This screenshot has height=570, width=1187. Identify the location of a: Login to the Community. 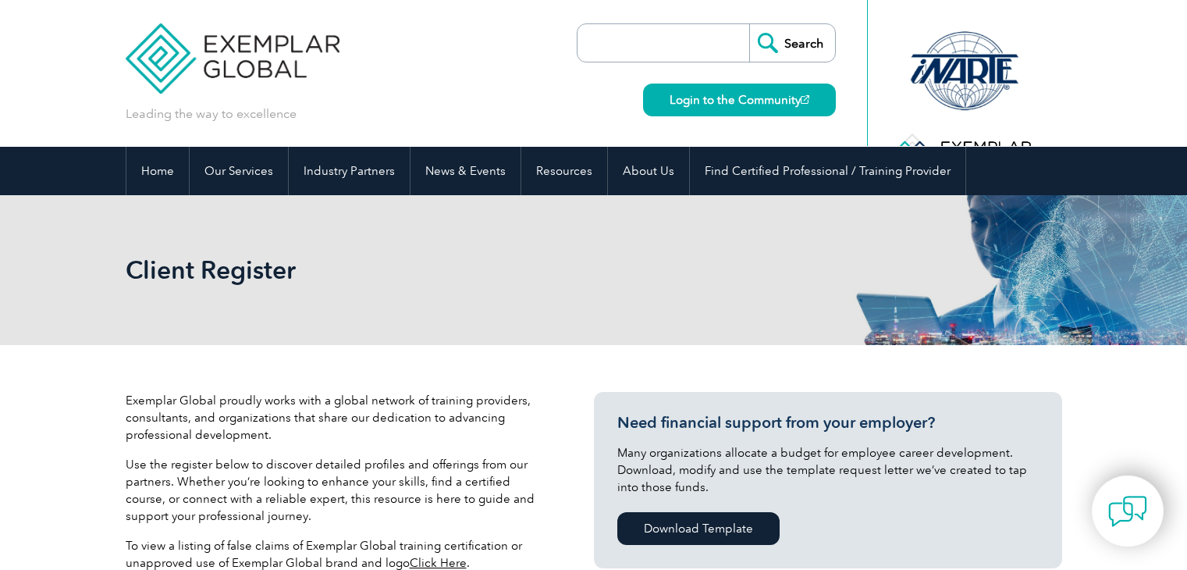
(739, 100).